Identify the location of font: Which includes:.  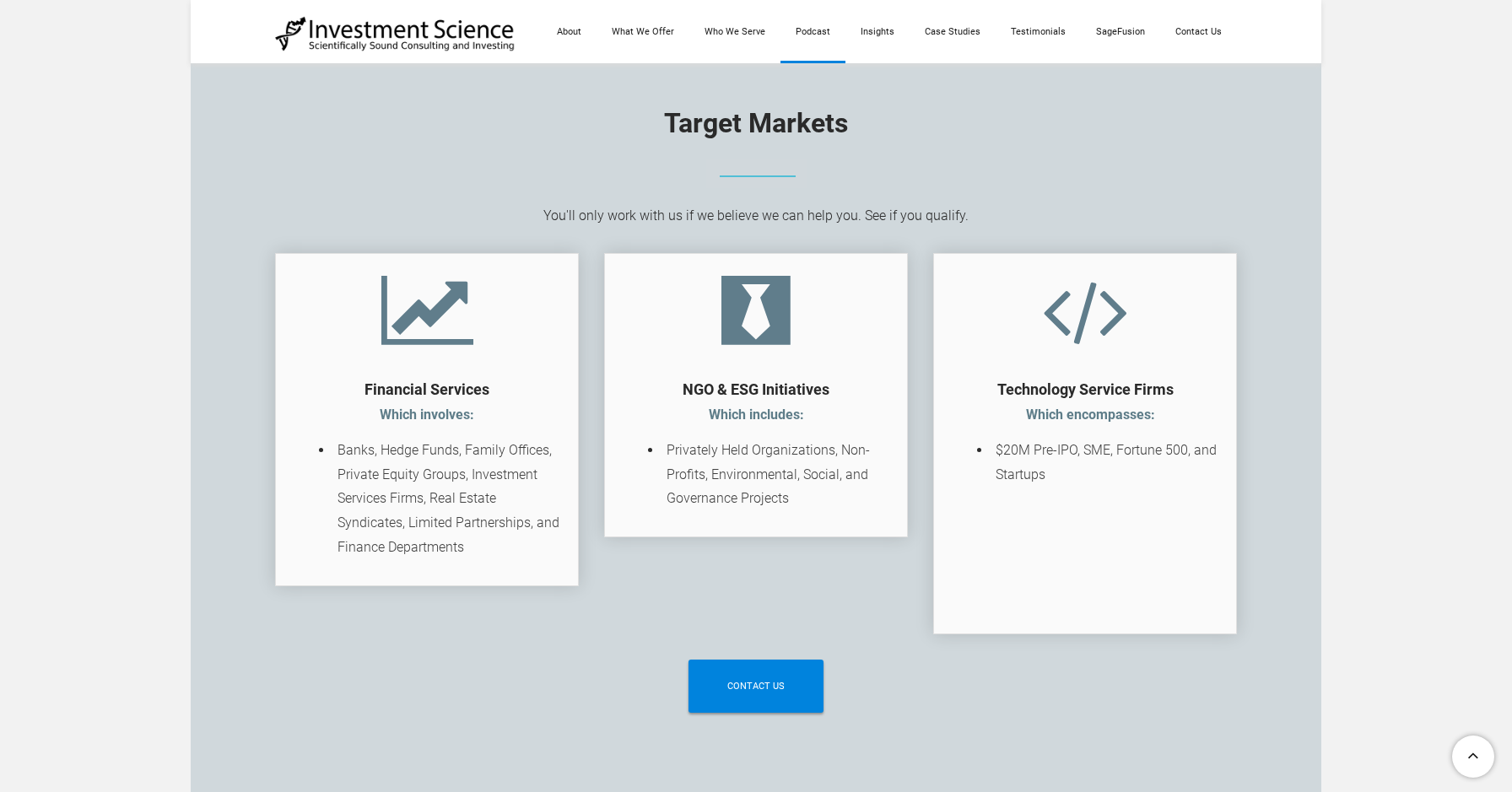
(756, 414).